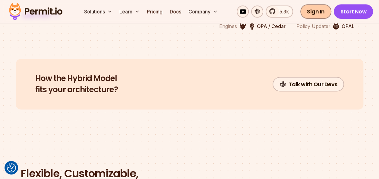  Describe the element at coordinates (36, 11) in the screenshot. I see `img: Permit logo` at that location.